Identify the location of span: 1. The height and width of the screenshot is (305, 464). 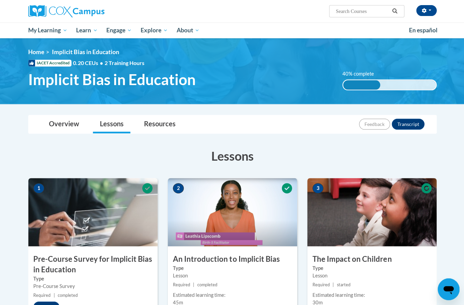
(39, 188).